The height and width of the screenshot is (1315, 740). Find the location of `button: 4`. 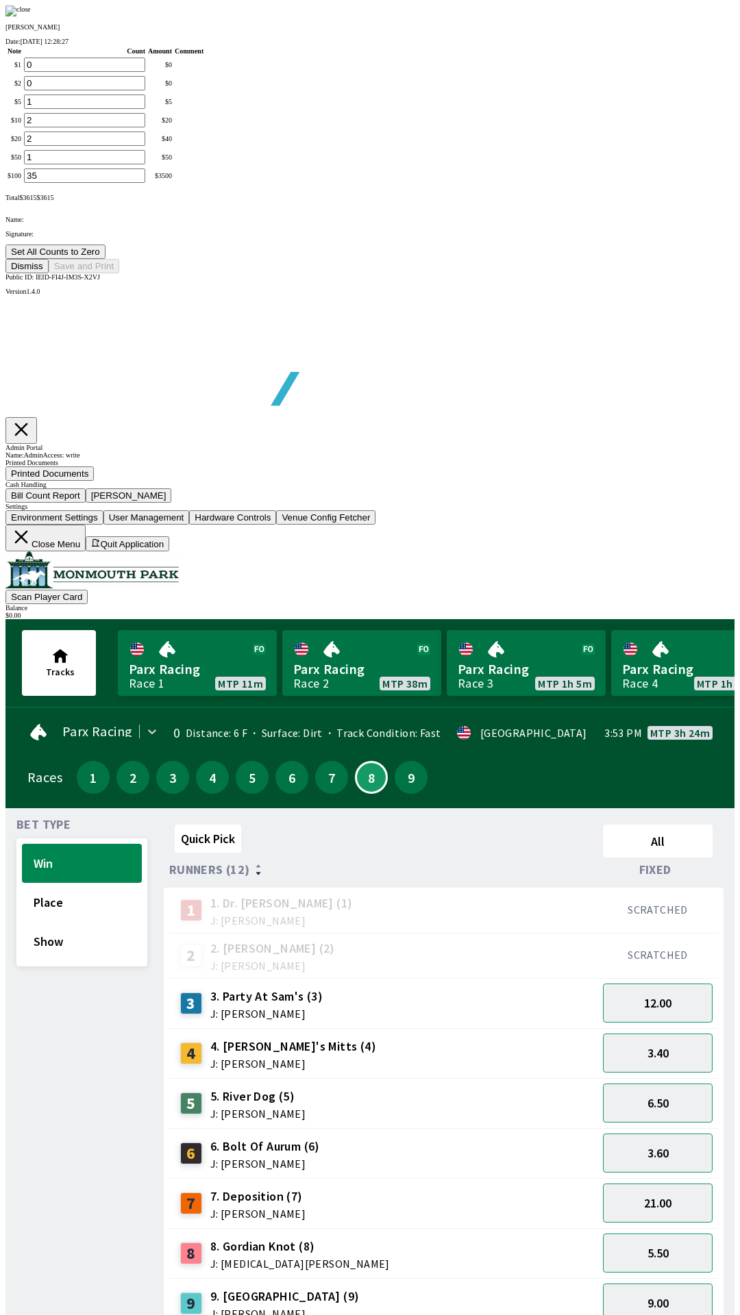

button: 4 is located at coordinates (212, 777).